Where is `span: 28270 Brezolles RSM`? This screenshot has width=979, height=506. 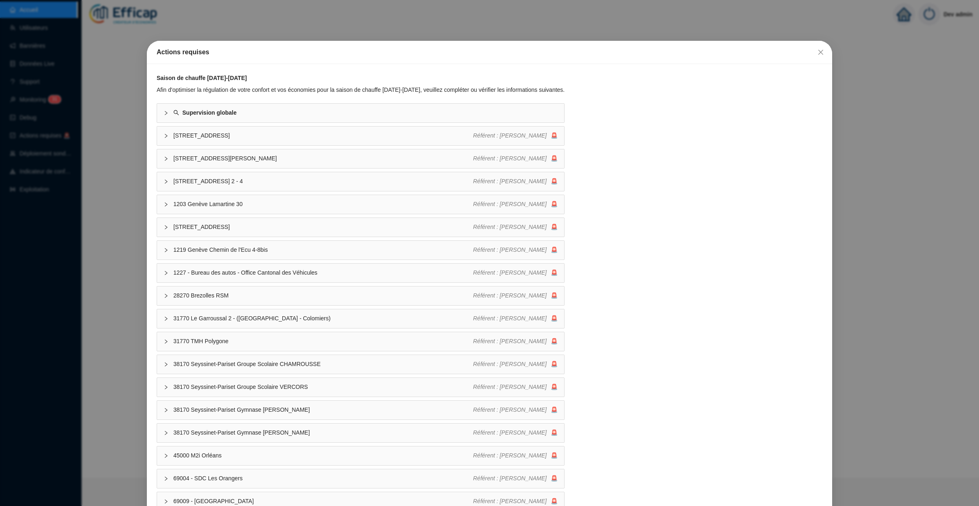
span: 28270 Brezolles RSM is located at coordinates (323, 295).